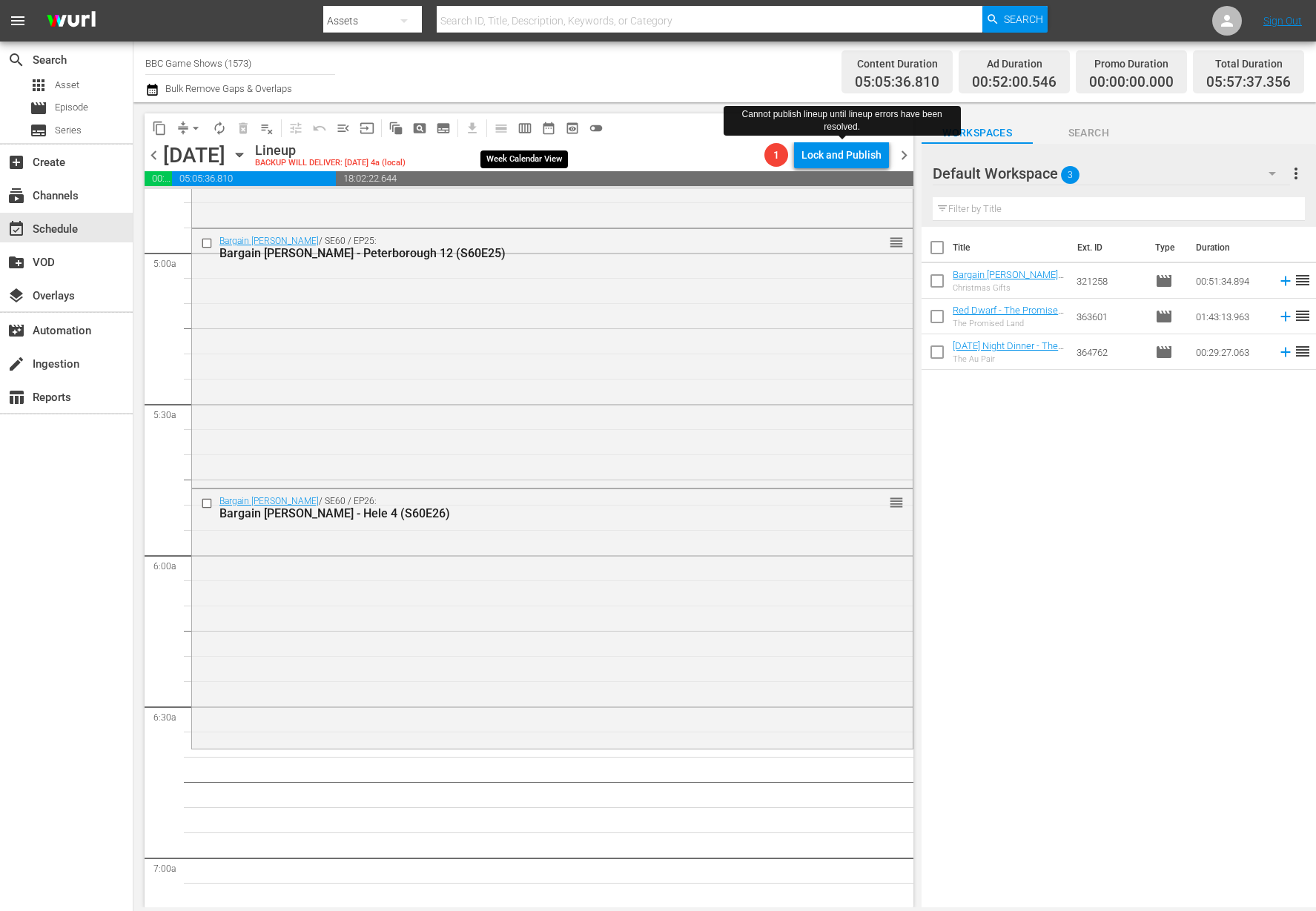  Describe the element at coordinates (625, 179) in the screenshot. I see `span: 18:02:22.644` at that location.